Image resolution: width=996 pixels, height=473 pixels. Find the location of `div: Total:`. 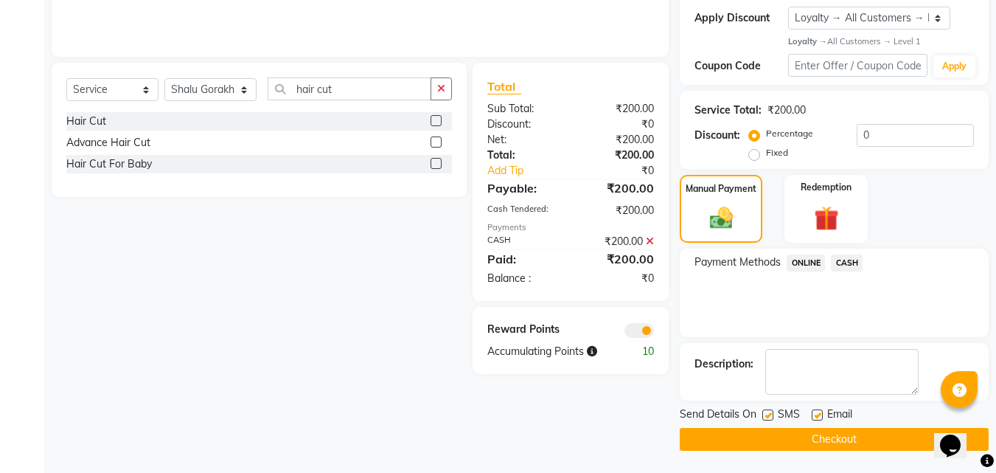

div: Total: is located at coordinates (523, 155).